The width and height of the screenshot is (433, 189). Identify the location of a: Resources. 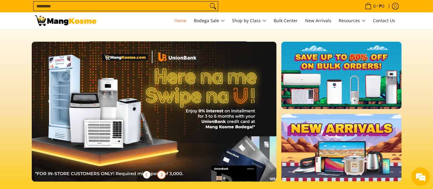
(352, 21).